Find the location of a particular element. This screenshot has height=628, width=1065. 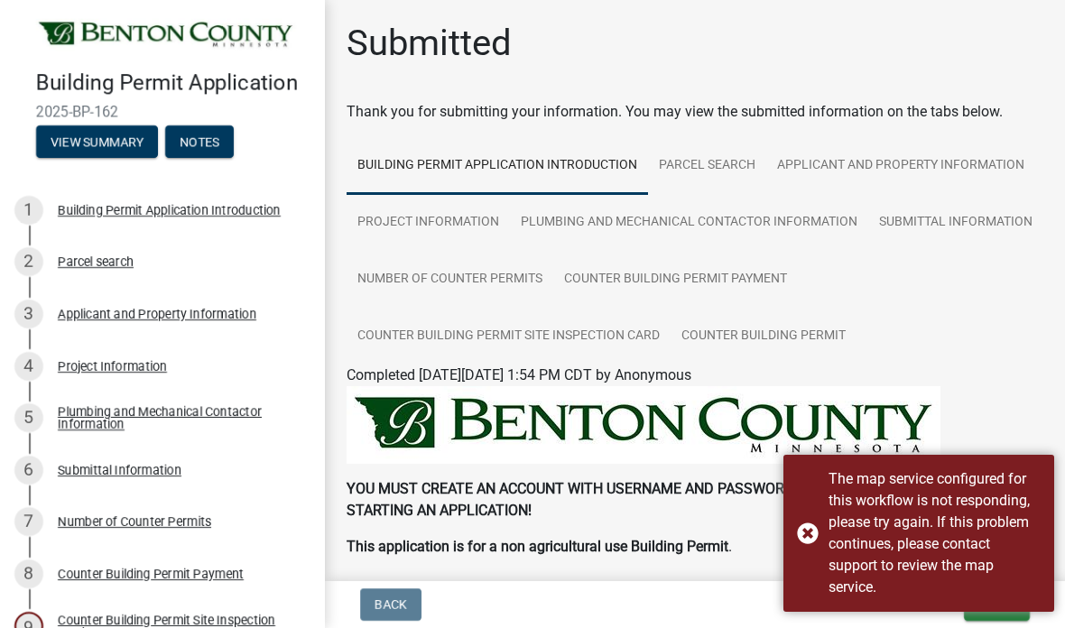

div: Submittal Information is located at coordinates (119, 470).